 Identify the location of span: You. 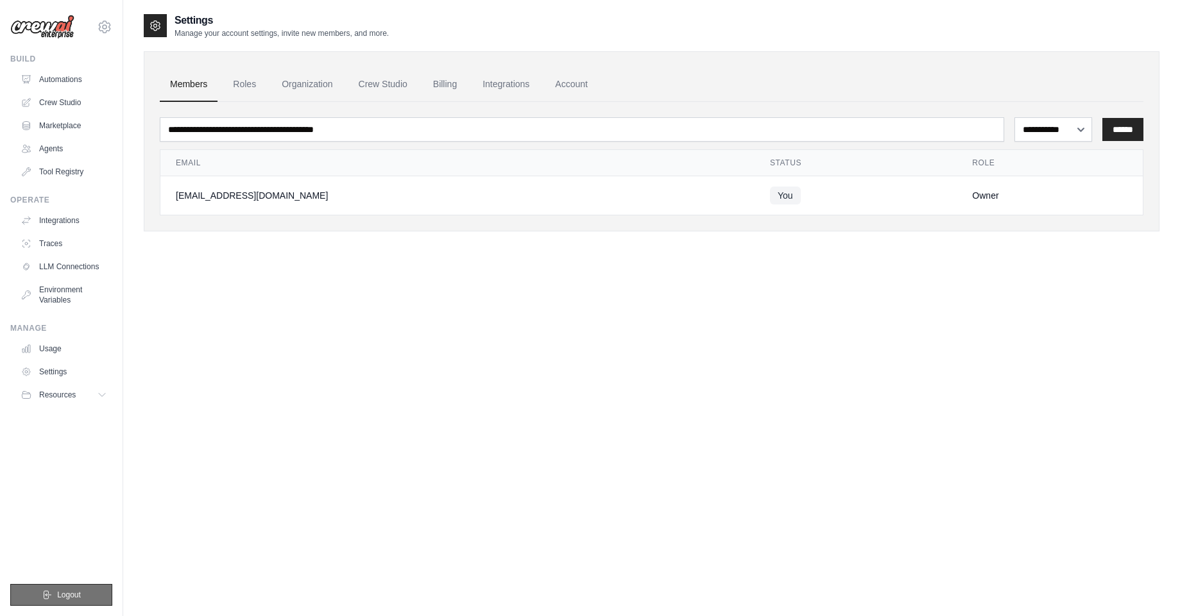
(785, 196).